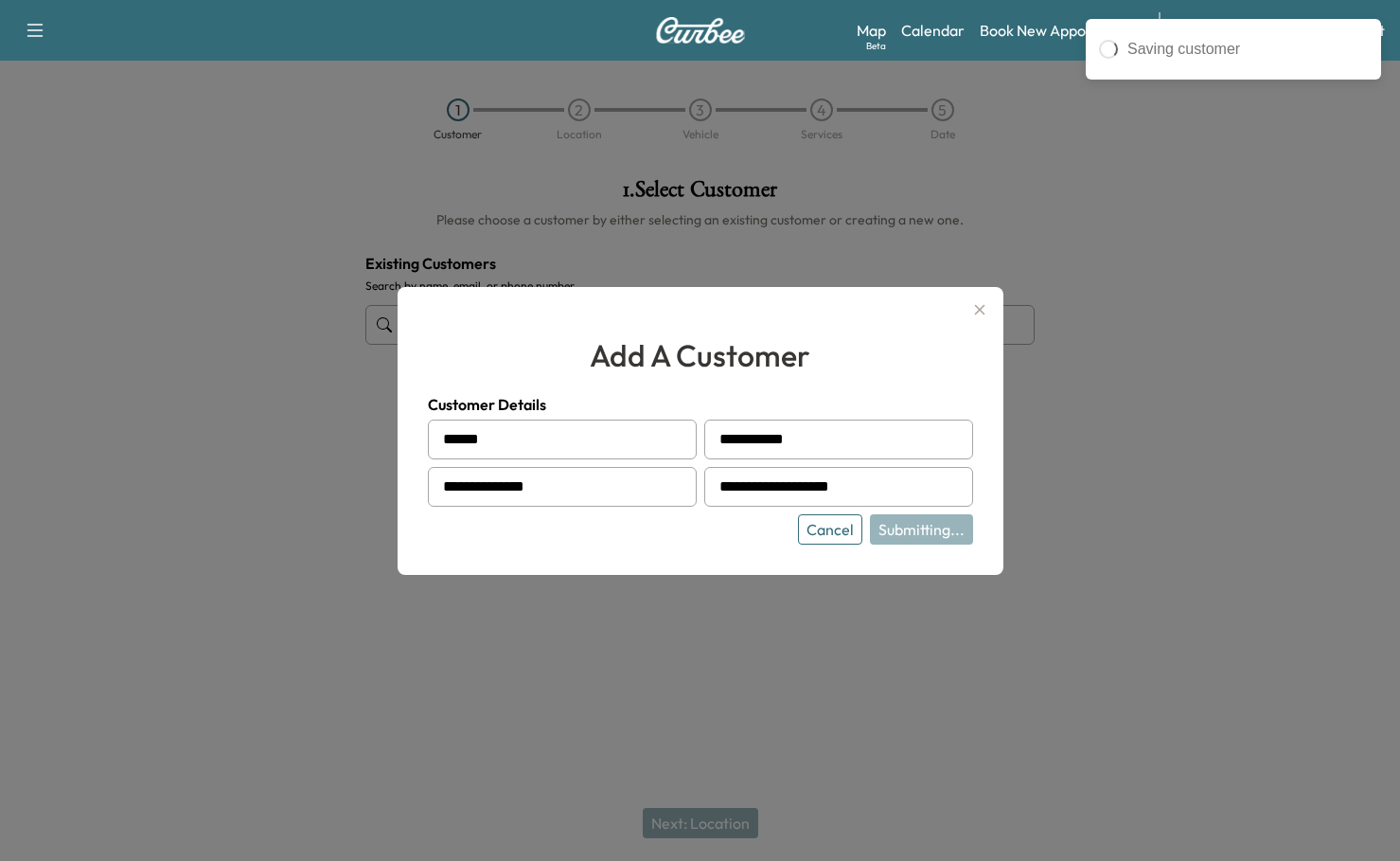 This screenshot has height=861, width=1400. I want to click on a: Book New Appointment, so click(1059, 31).